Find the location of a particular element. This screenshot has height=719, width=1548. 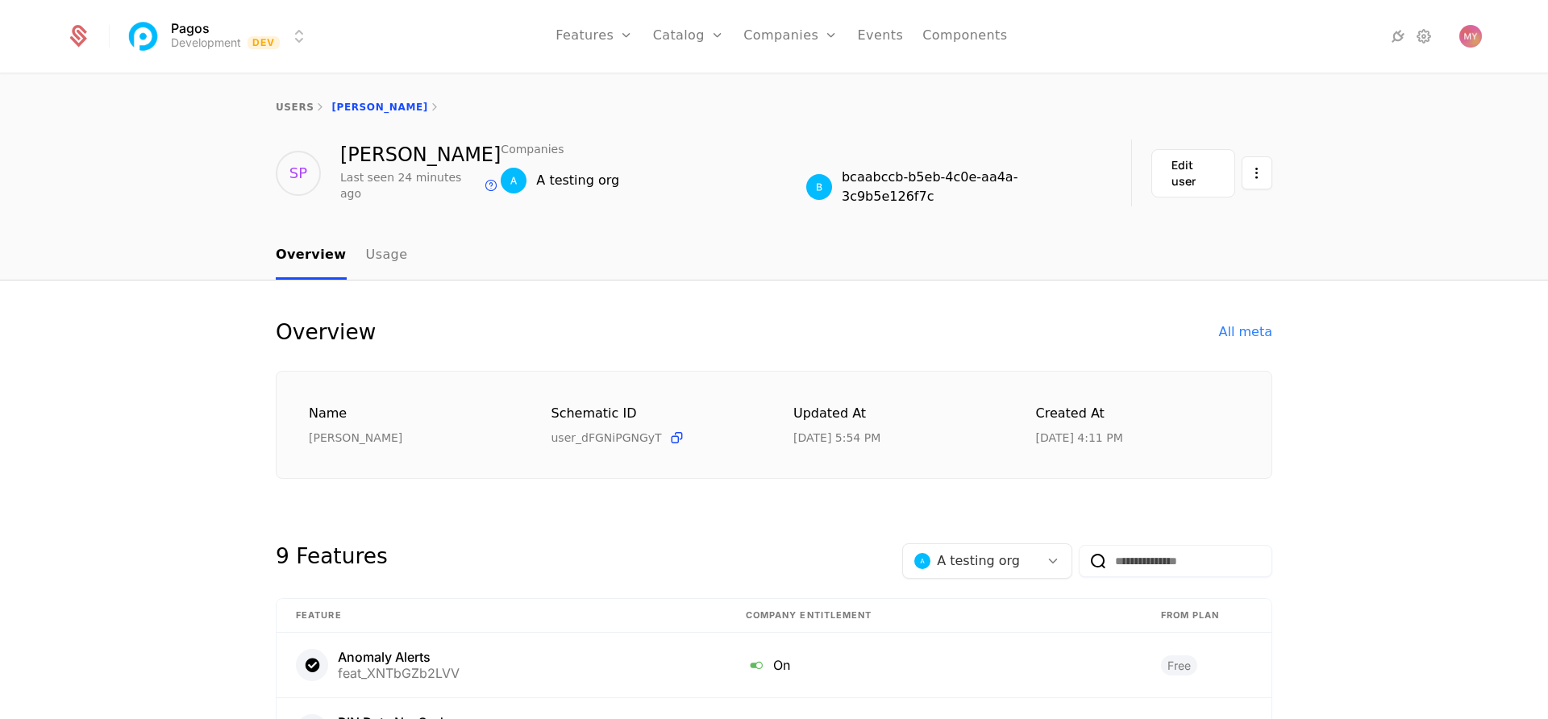

button: Open user button is located at coordinates (1471, 36).